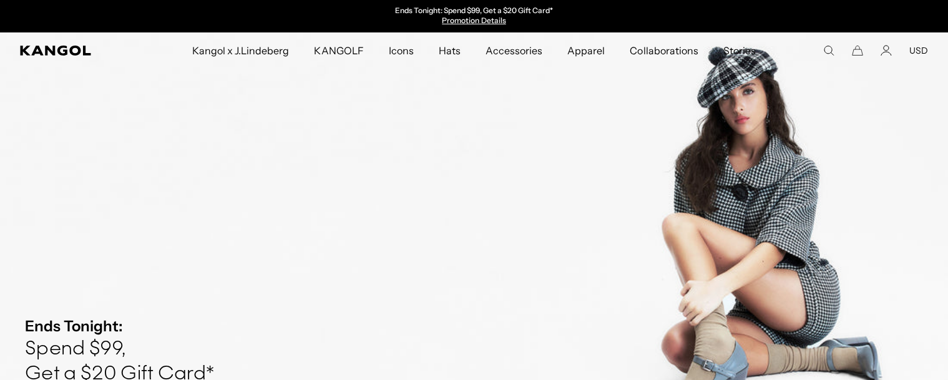 The height and width of the screenshot is (380, 948). What do you see at coordinates (664, 51) in the screenshot?
I see `a: Collaborations` at bounding box center [664, 51].